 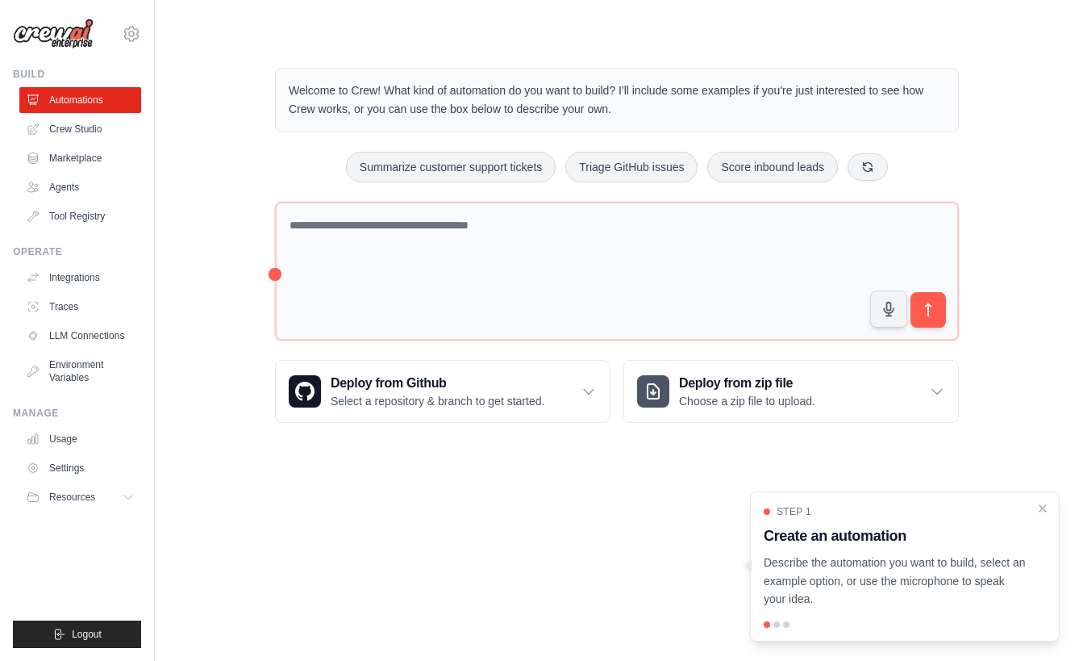 I want to click on a: Environment Variables, so click(x=80, y=371).